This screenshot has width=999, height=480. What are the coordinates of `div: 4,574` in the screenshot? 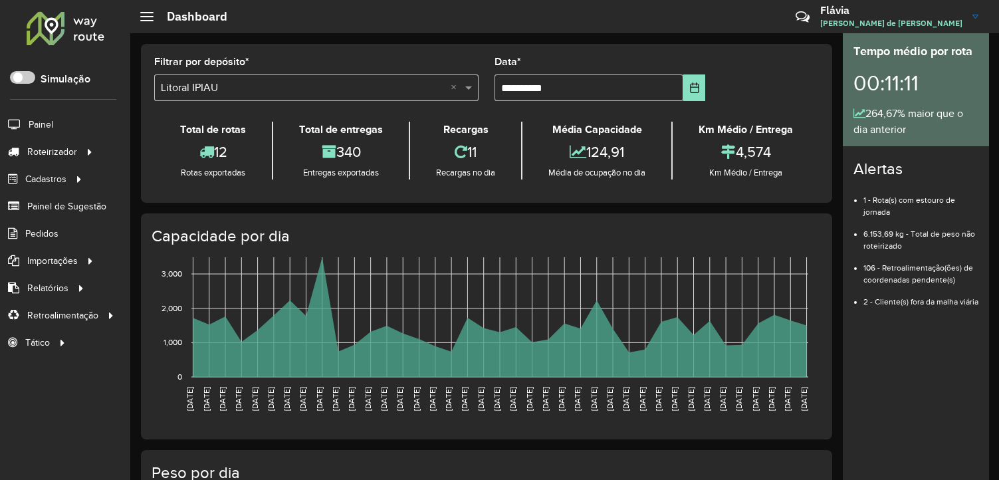 It's located at (746, 152).